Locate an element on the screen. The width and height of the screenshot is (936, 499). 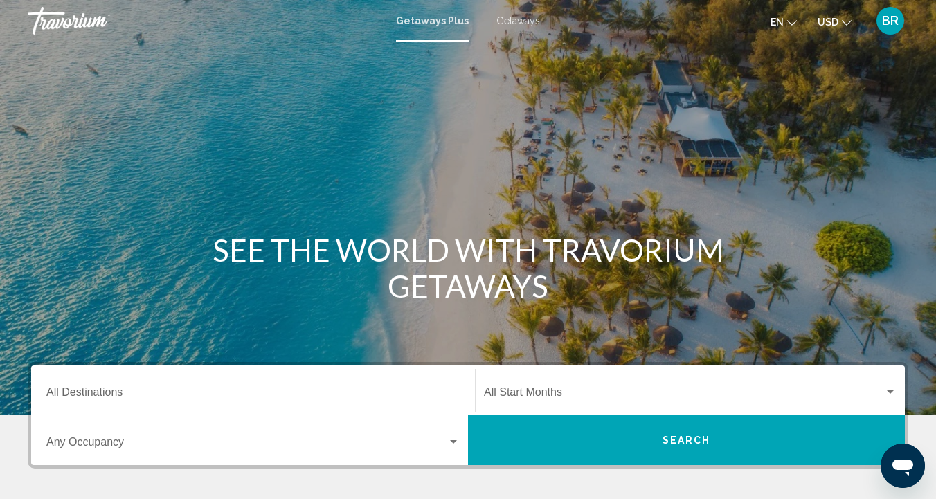
span: en is located at coordinates (777, 22).